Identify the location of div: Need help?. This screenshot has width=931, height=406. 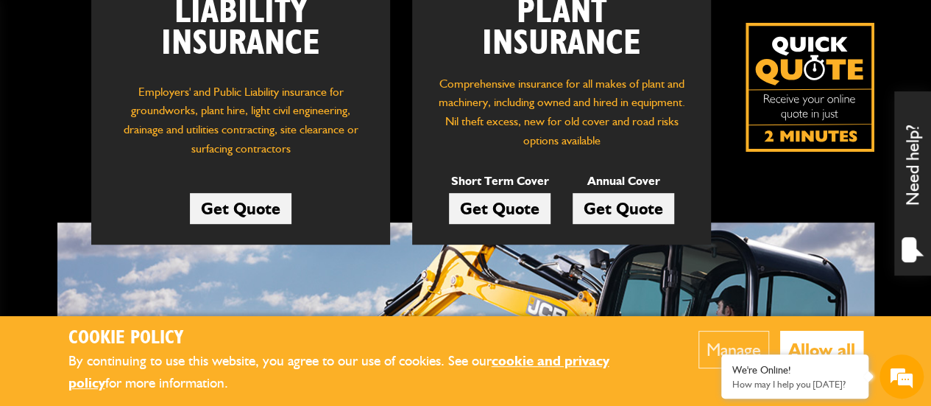
(913, 183).